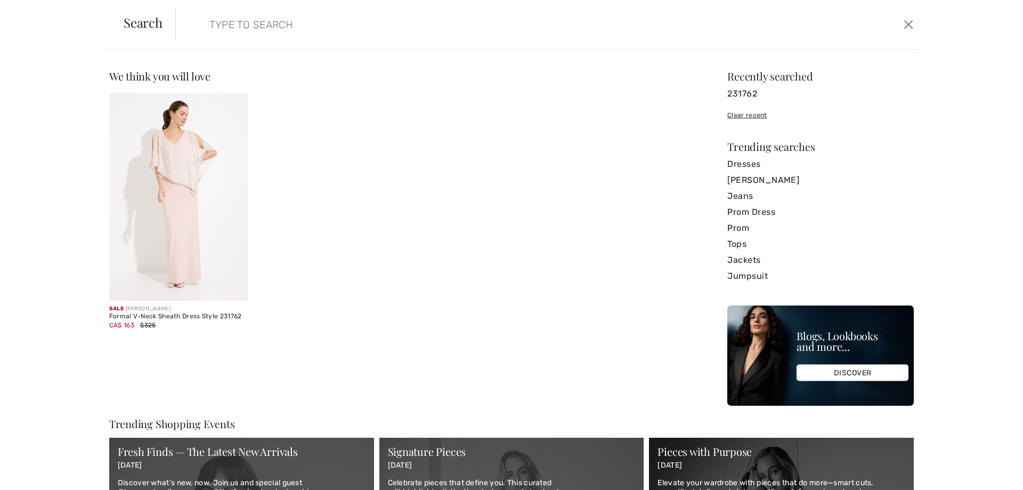  I want to click on a: 231762, so click(820, 94).